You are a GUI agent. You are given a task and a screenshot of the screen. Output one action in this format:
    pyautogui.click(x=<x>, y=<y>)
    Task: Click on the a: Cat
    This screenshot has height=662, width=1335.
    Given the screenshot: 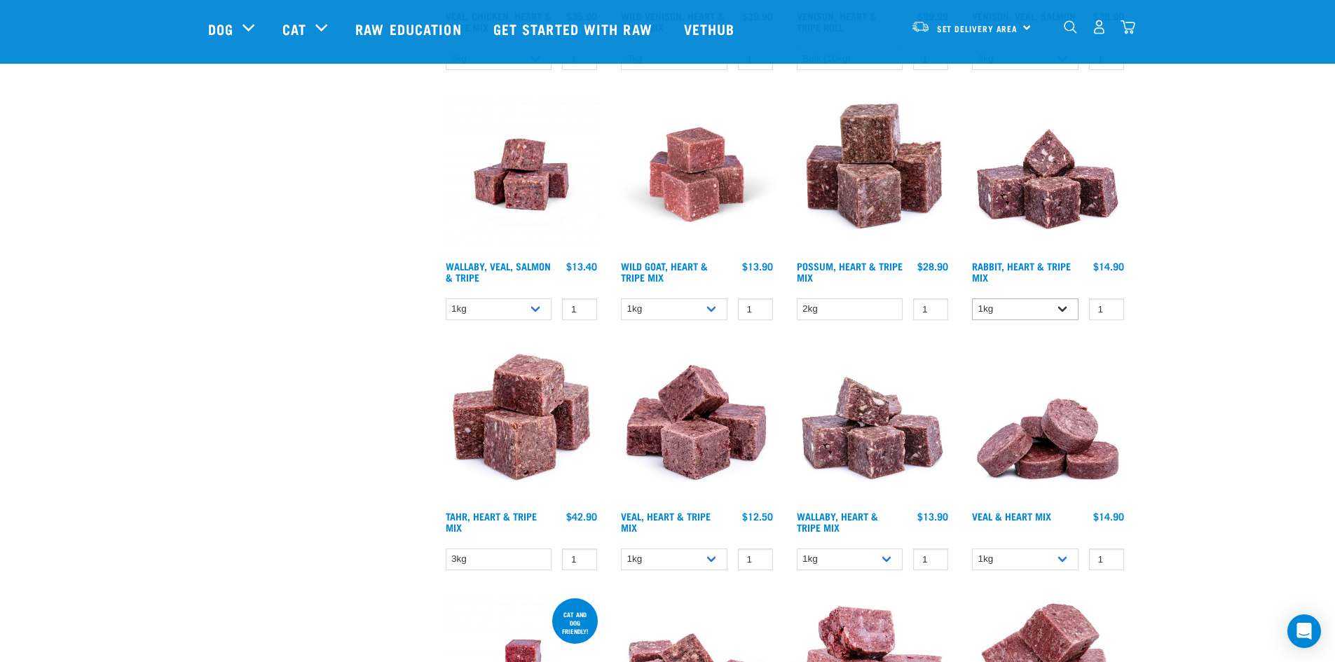 What is the action you would take?
    pyautogui.click(x=294, y=29)
    